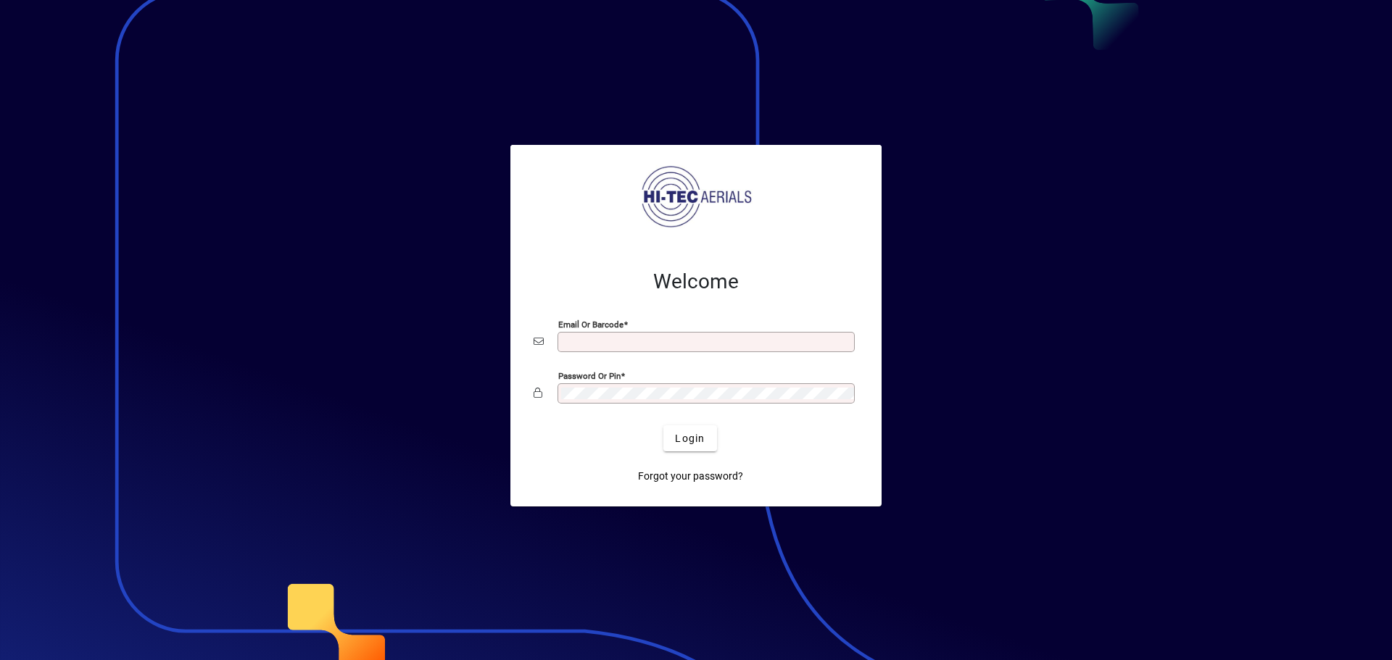 This screenshot has height=660, width=1392. What do you see at coordinates (690, 476) in the screenshot?
I see `span: Forgot your password?` at bounding box center [690, 476].